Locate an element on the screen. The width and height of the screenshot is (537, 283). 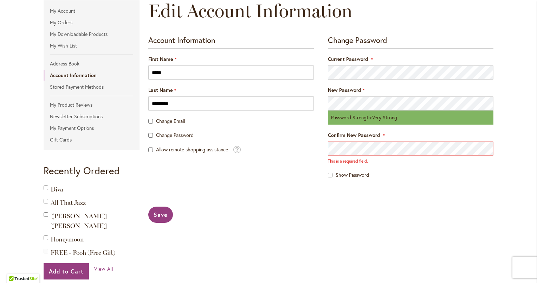
span: All That Jazz is located at coordinates (68, 203).